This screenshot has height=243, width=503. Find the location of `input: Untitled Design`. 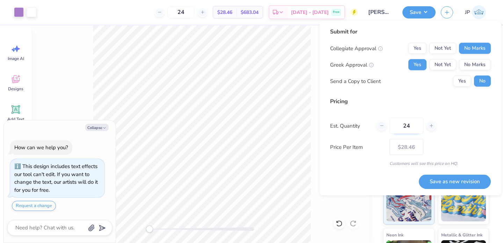

input: Untitled Design is located at coordinates (380, 12).